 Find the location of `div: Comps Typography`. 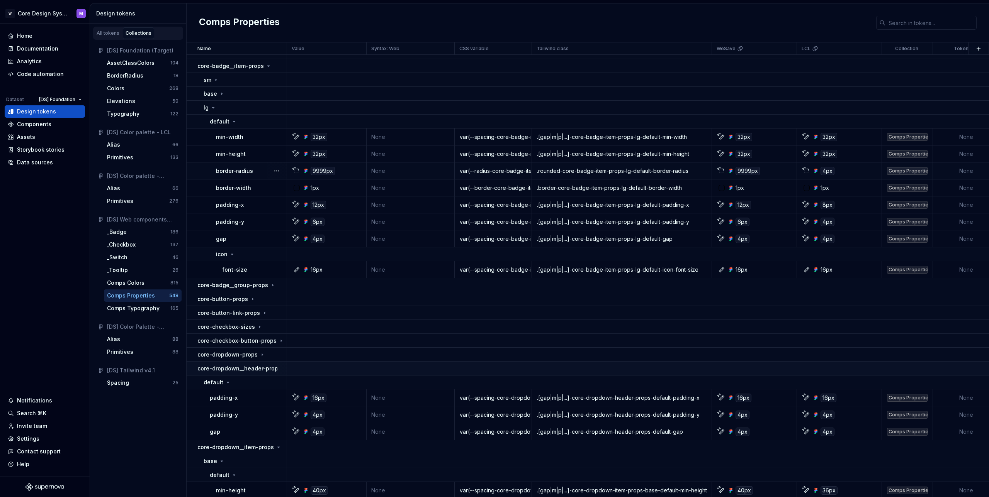

div: Comps Typography is located at coordinates (133, 309).